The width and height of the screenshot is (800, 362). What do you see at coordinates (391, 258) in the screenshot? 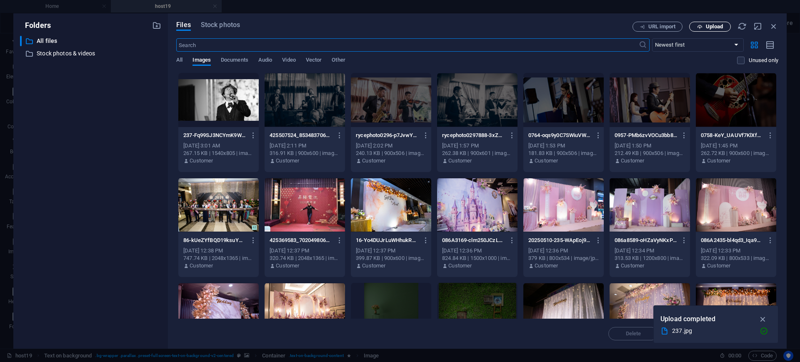
I see `div: 399.87 KB | 900x600 | image/jpeg` at bounding box center [391, 258].